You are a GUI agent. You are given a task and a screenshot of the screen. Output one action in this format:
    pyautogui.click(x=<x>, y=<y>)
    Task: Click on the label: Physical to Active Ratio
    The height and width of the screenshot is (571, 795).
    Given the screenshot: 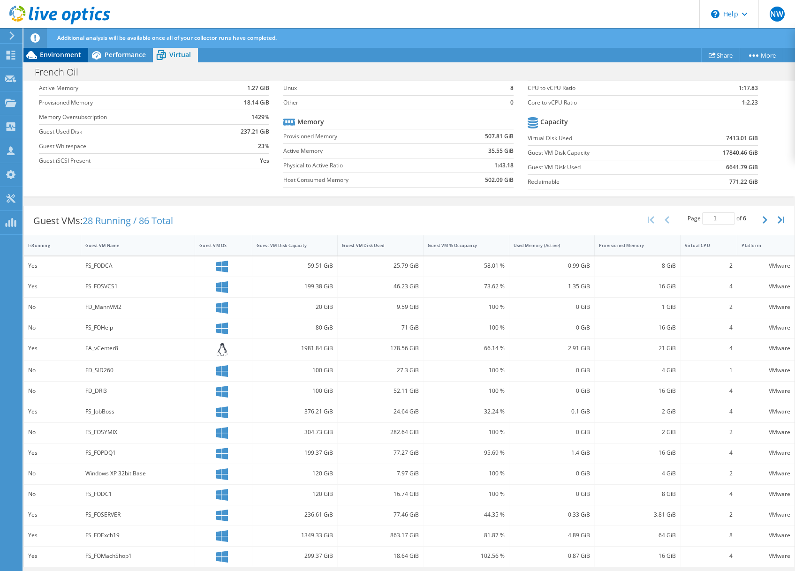 What is the action you would take?
    pyautogui.click(x=365, y=166)
    